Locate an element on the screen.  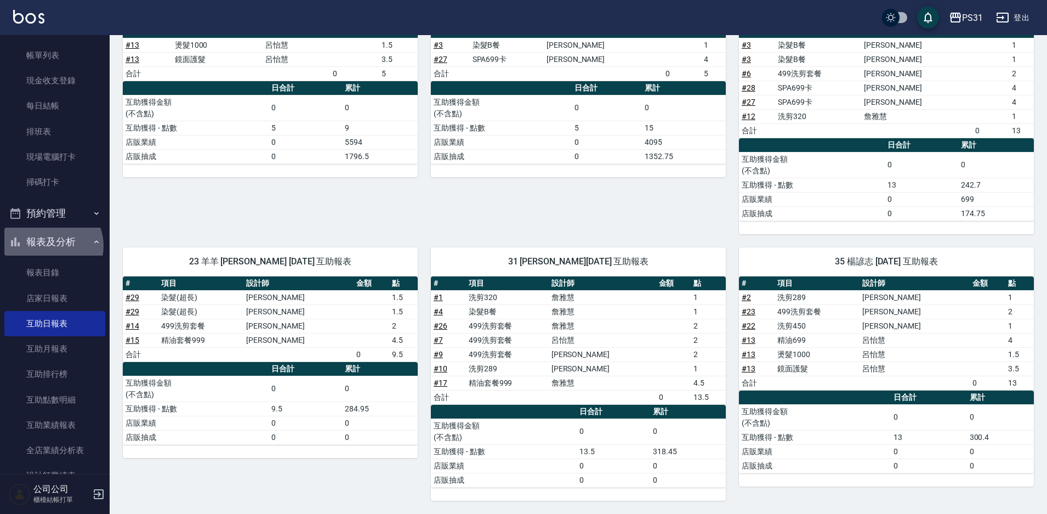
a: 帳單列表 is located at coordinates (55, 55).